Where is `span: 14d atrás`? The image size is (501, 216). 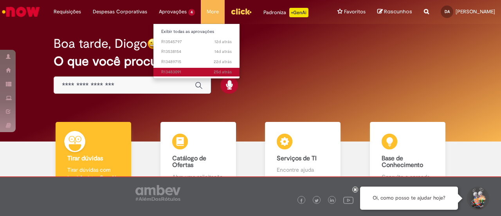
span: 14d atrás is located at coordinates (223, 51).